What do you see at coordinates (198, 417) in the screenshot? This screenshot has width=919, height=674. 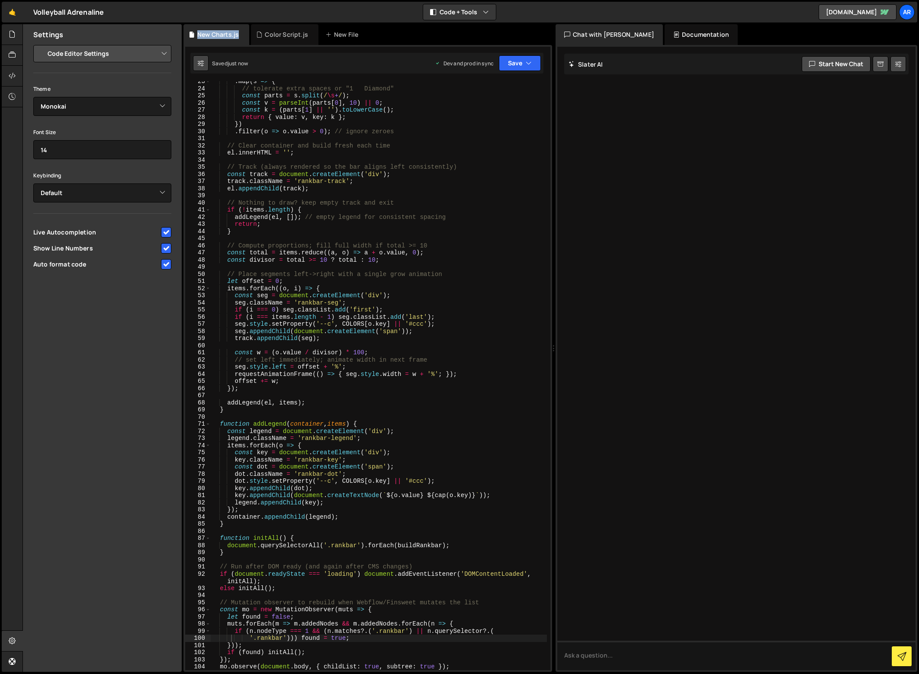 I see `div: 70` at bounding box center [198, 417].